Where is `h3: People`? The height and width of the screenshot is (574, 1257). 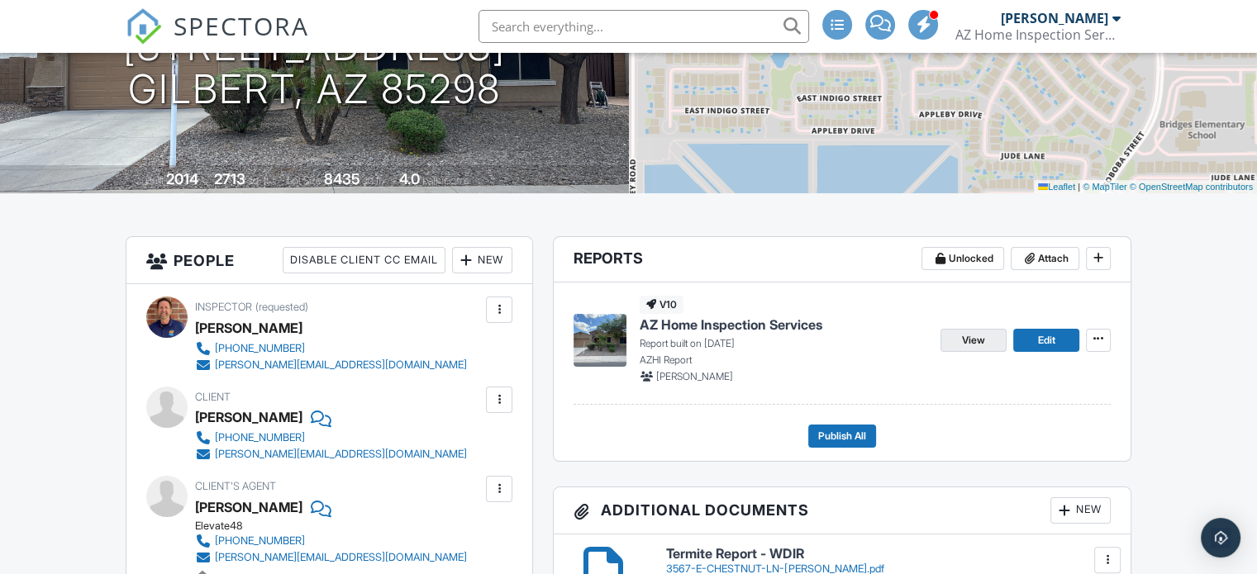 h3: People is located at coordinates (329, 260).